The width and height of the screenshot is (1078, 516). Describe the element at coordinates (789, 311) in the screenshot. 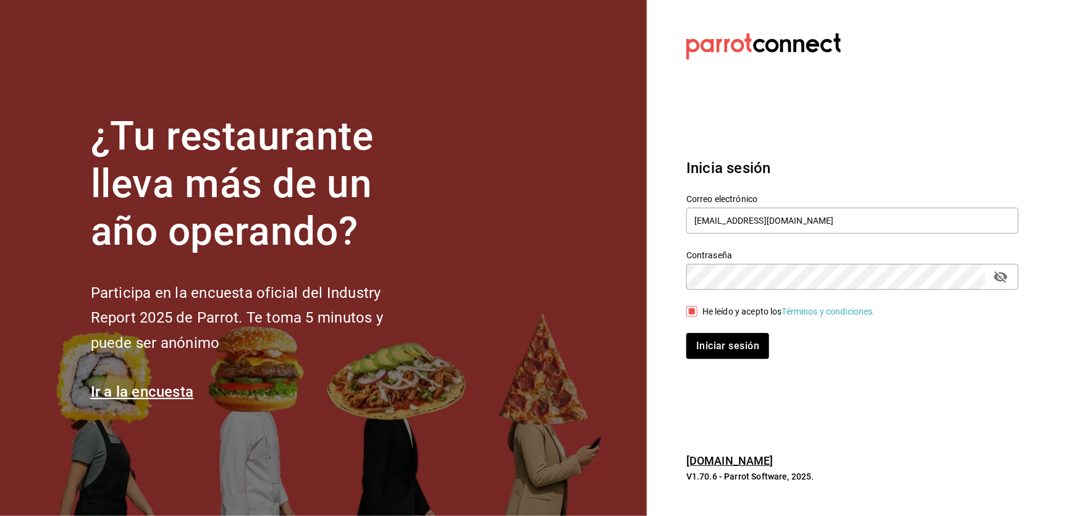

I see `div: He leído y acepto los` at that location.